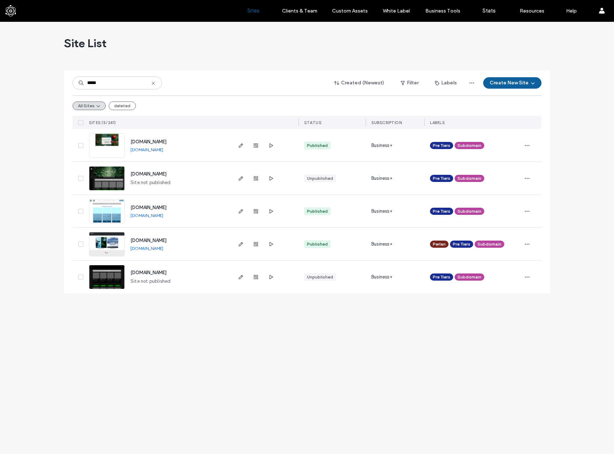  What do you see at coordinates (89, 106) in the screenshot?
I see `button: All Sites` at bounding box center [89, 106].